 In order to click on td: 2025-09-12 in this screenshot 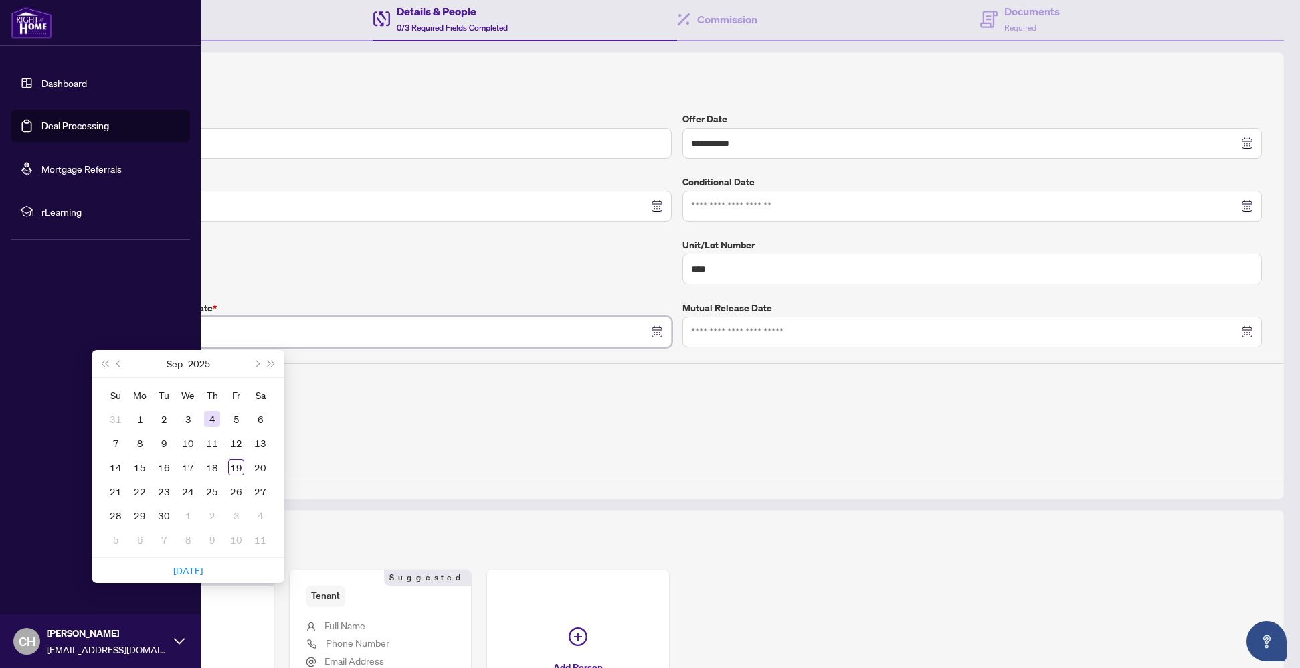, I will do `click(236, 443)`.